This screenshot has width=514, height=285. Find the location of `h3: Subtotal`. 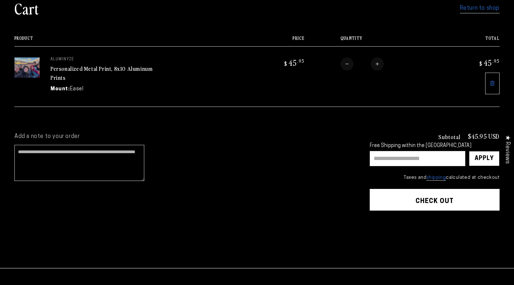

h3: Subtotal is located at coordinates (450, 136).